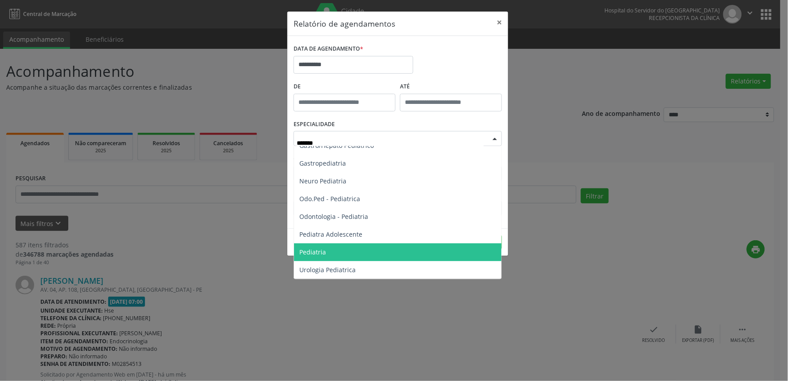  What do you see at coordinates (314, 124) in the screenshot?
I see `label: ESPECIALIDADE` at bounding box center [314, 124].